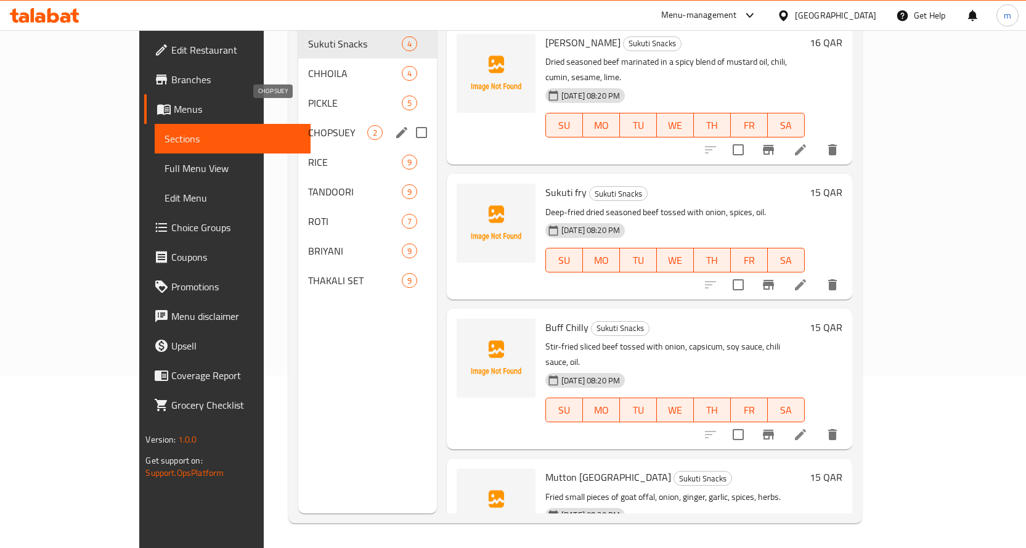 The image size is (1026, 548). I want to click on a: Coverage Report, so click(227, 375).